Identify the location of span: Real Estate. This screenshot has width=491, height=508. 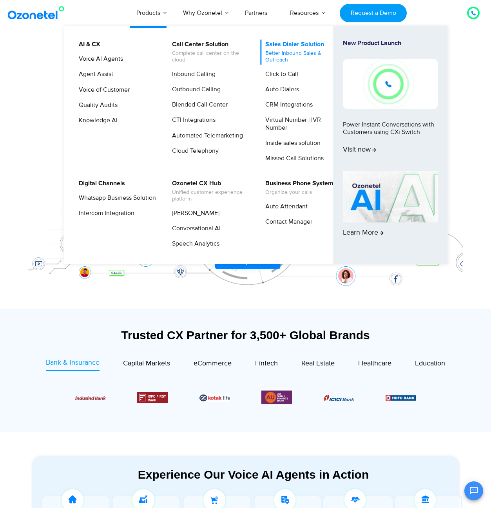
(318, 364).